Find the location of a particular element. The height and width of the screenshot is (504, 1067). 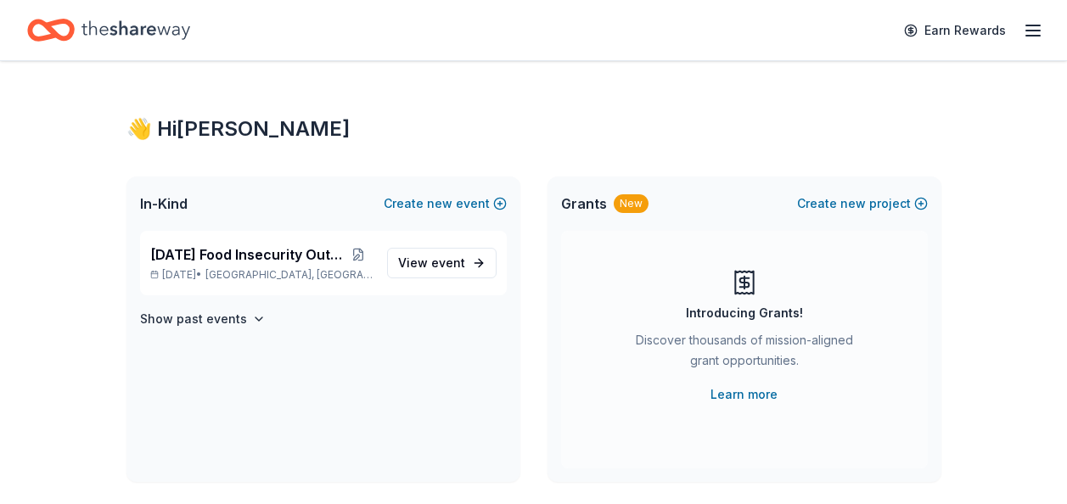

a: View event is located at coordinates (441, 263).